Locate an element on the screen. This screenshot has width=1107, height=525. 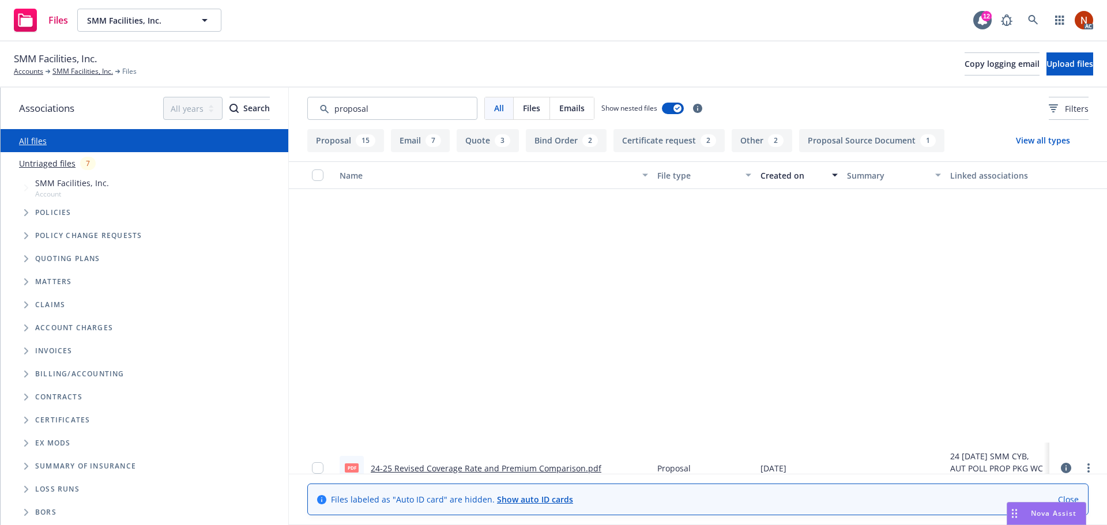
div: 12 is located at coordinates (986, 16).